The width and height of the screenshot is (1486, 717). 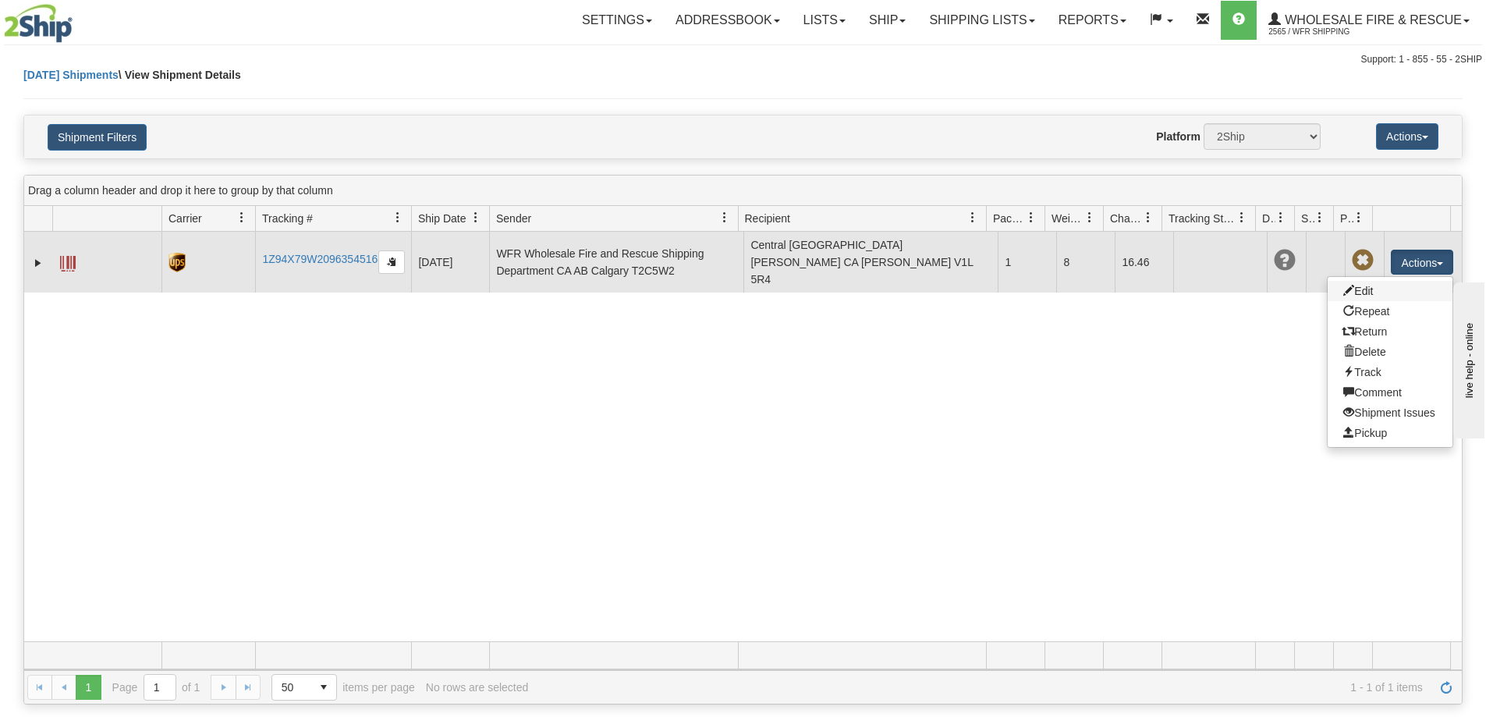 I want to click on td: WFR Wholesale Fire and Rescue Shipping Department CA AB Calgary T2C5W2, so click(x=616, y=262).